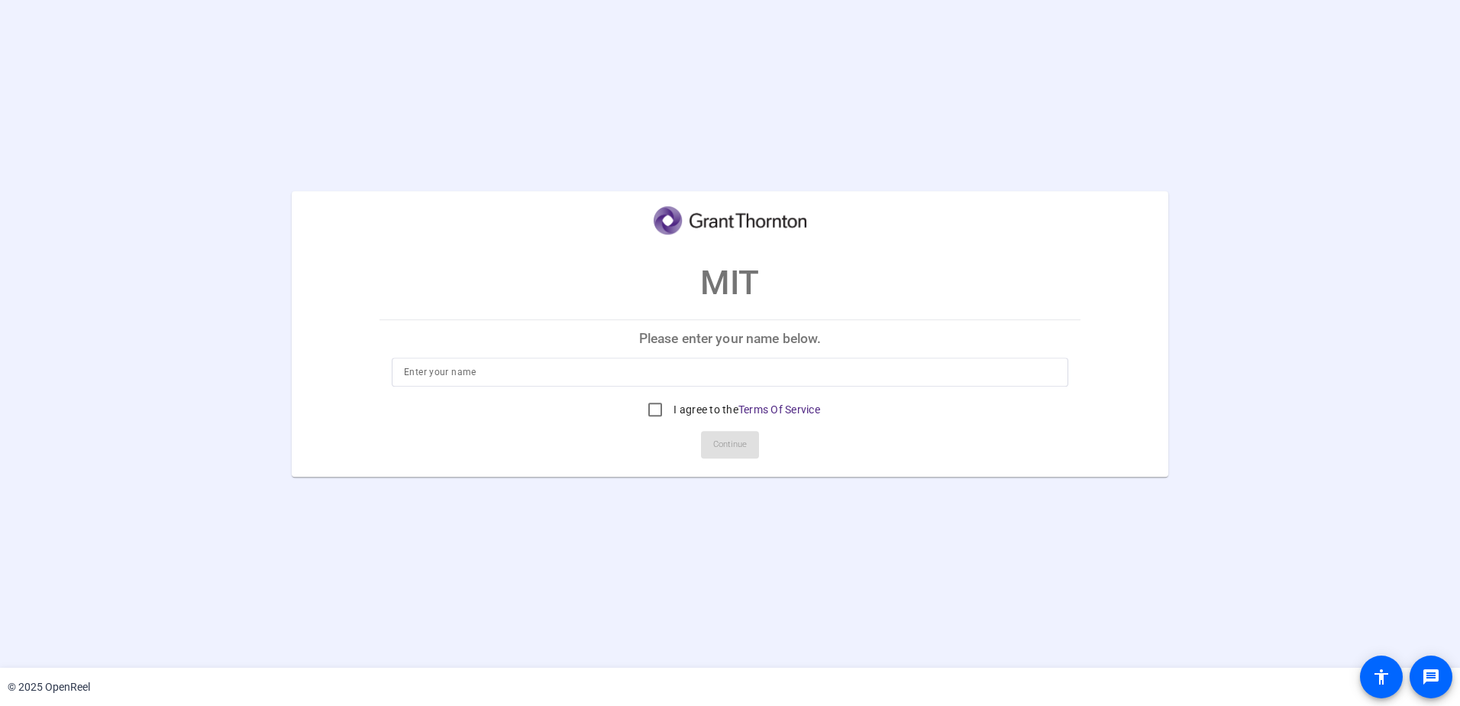  I want to click on a: Terms Of Service, so click(779, 409).